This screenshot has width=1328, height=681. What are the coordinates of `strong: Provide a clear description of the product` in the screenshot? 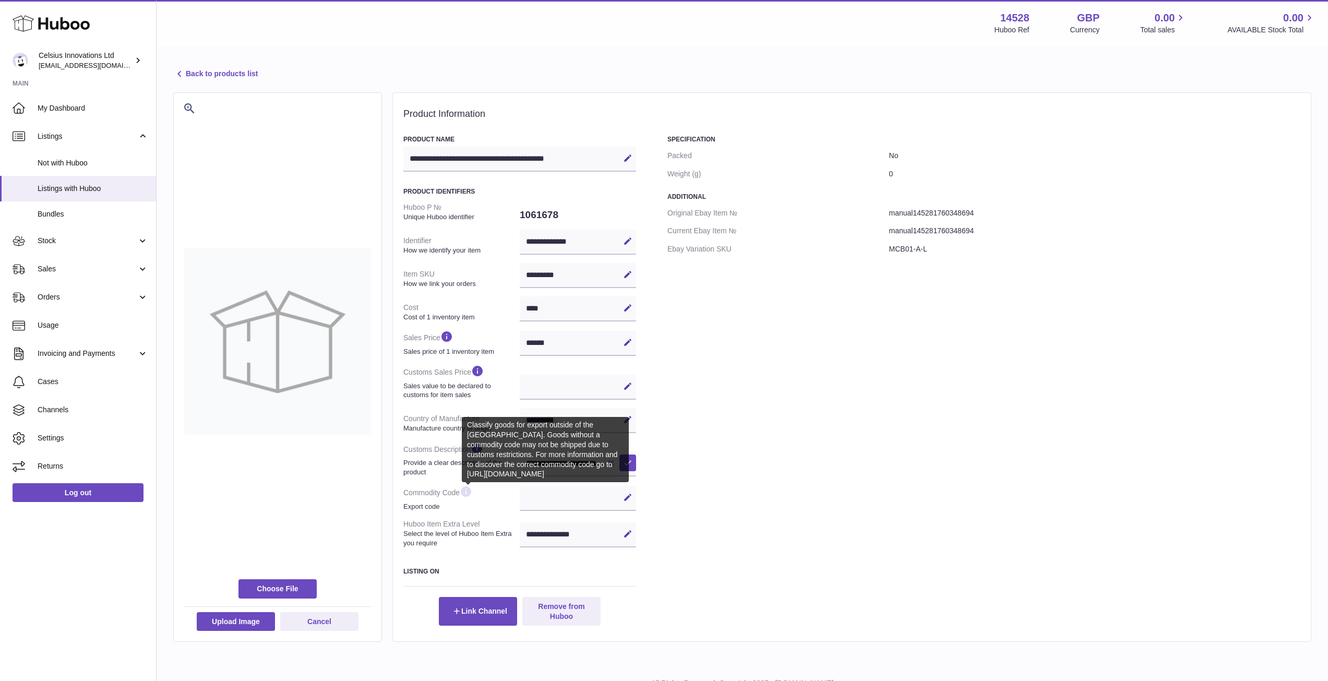 It's located at (460, 467).